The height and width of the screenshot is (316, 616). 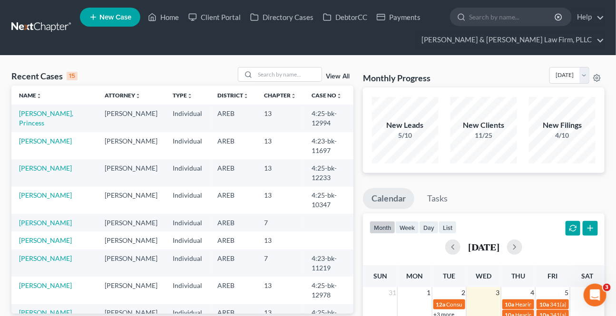 What do you see at coordinates (329, 200) in the screenshot?
I see `td: 4:25-bk-10347` at bounding box center [329, 200].